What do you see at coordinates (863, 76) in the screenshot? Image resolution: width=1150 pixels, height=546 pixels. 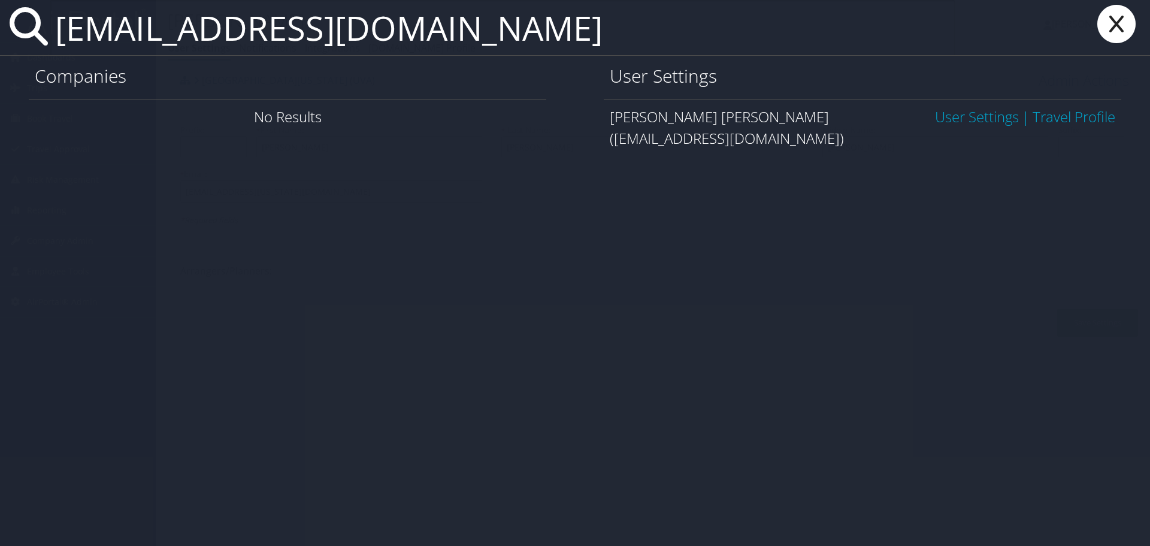 I see `h1: User Settings` at bounding box center [863, 76].